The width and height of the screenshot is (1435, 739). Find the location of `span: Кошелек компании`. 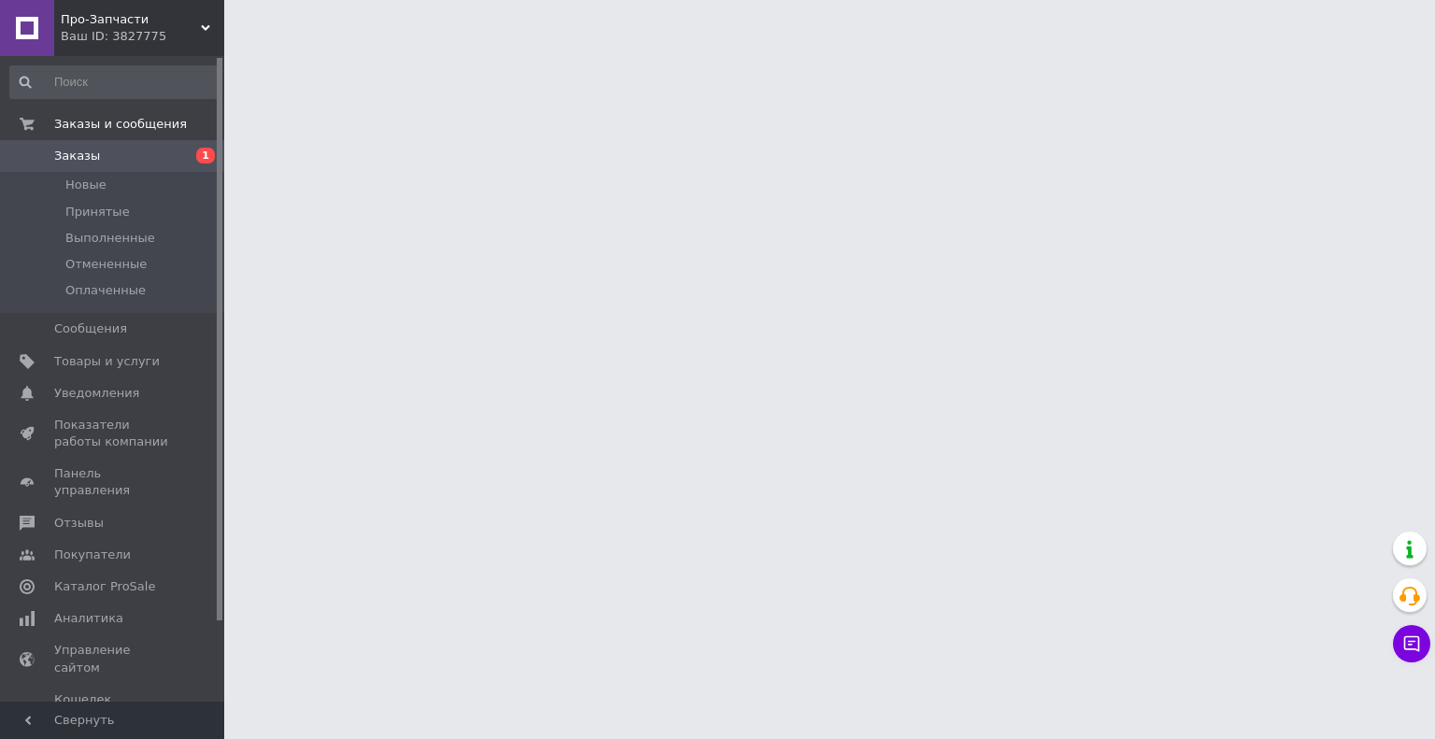

span: Кошелек компании is located at coordinates (113, 708).